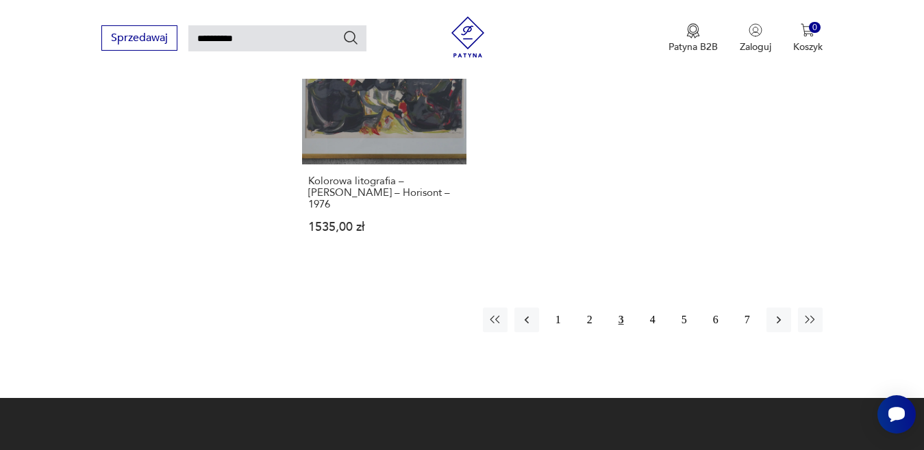 This screenshot has height=450, width=924. I want to click on div: 0, so click(814, 27).